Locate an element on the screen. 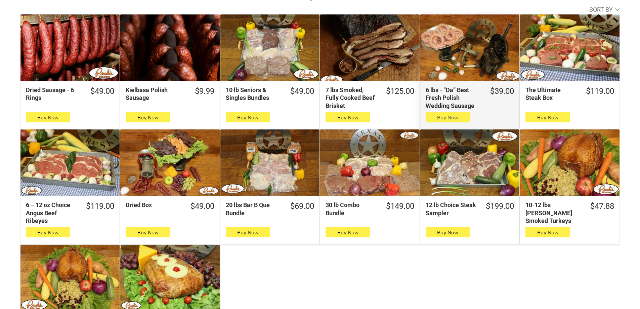 The image size is (640, 309). div: The Ultimate Steak Box is located at coordinates (551, 94).